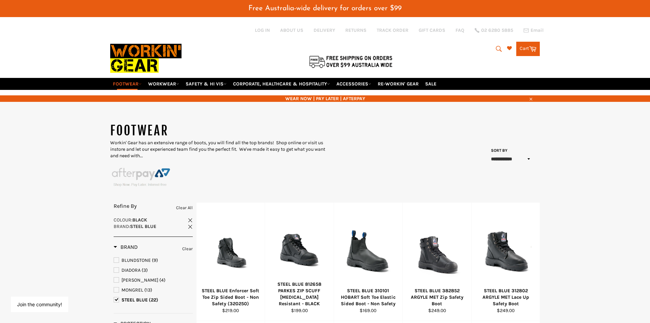 The image size is (650, 323). Describe the element at coordinates (131, 270) in the screenshot. I see `span: DIADORA` at that location.